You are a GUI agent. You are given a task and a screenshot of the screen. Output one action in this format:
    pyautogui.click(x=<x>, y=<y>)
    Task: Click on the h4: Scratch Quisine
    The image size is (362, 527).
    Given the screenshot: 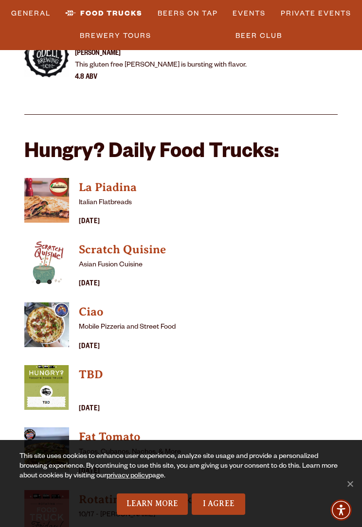 What is the action you would take?
    pyautogui.click(x=208, y=250)
    